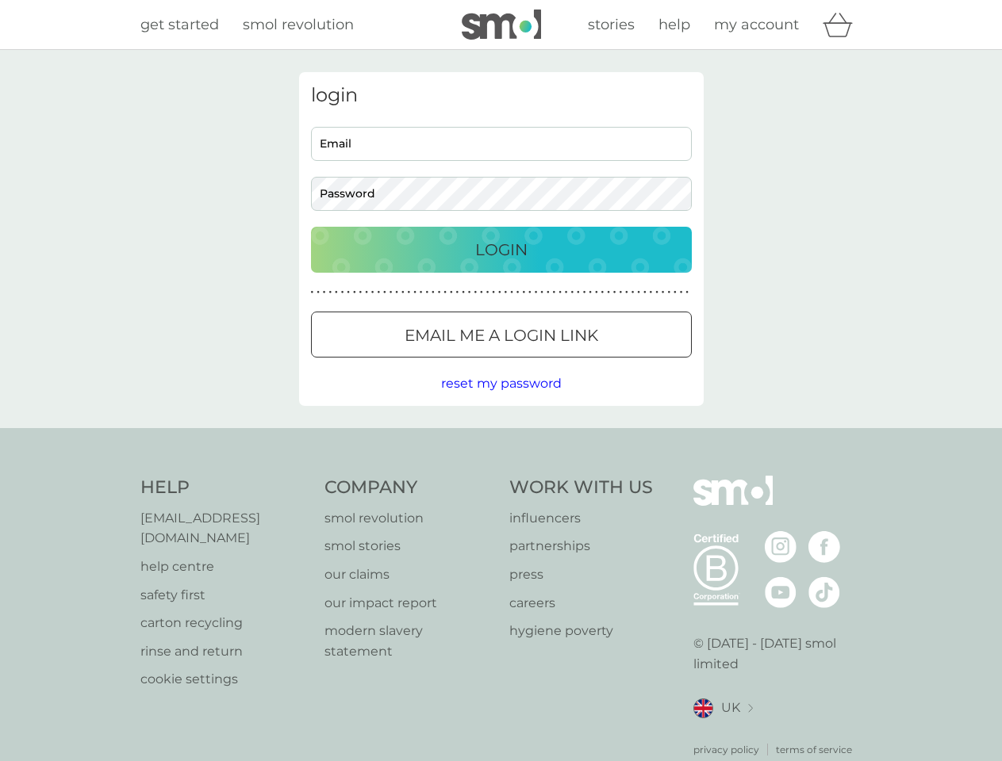  I want to click on span: help, so click(674, 25).